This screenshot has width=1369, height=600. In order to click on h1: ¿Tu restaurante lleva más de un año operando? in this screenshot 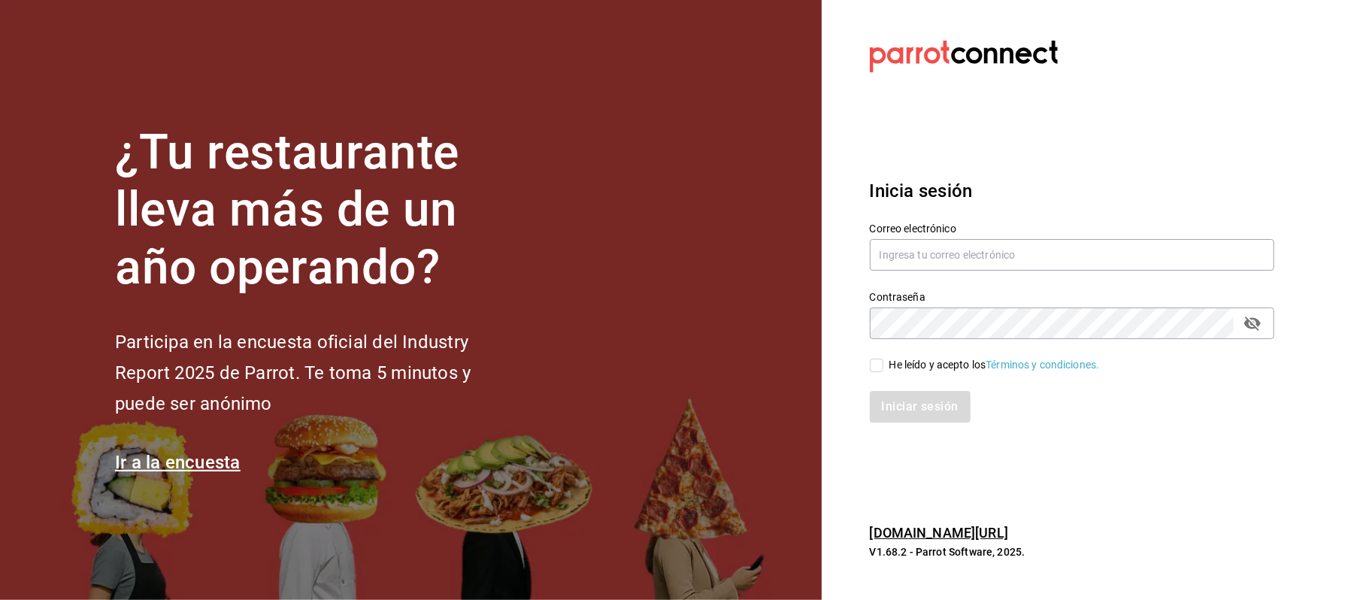, I will do `click(318, 211)`.